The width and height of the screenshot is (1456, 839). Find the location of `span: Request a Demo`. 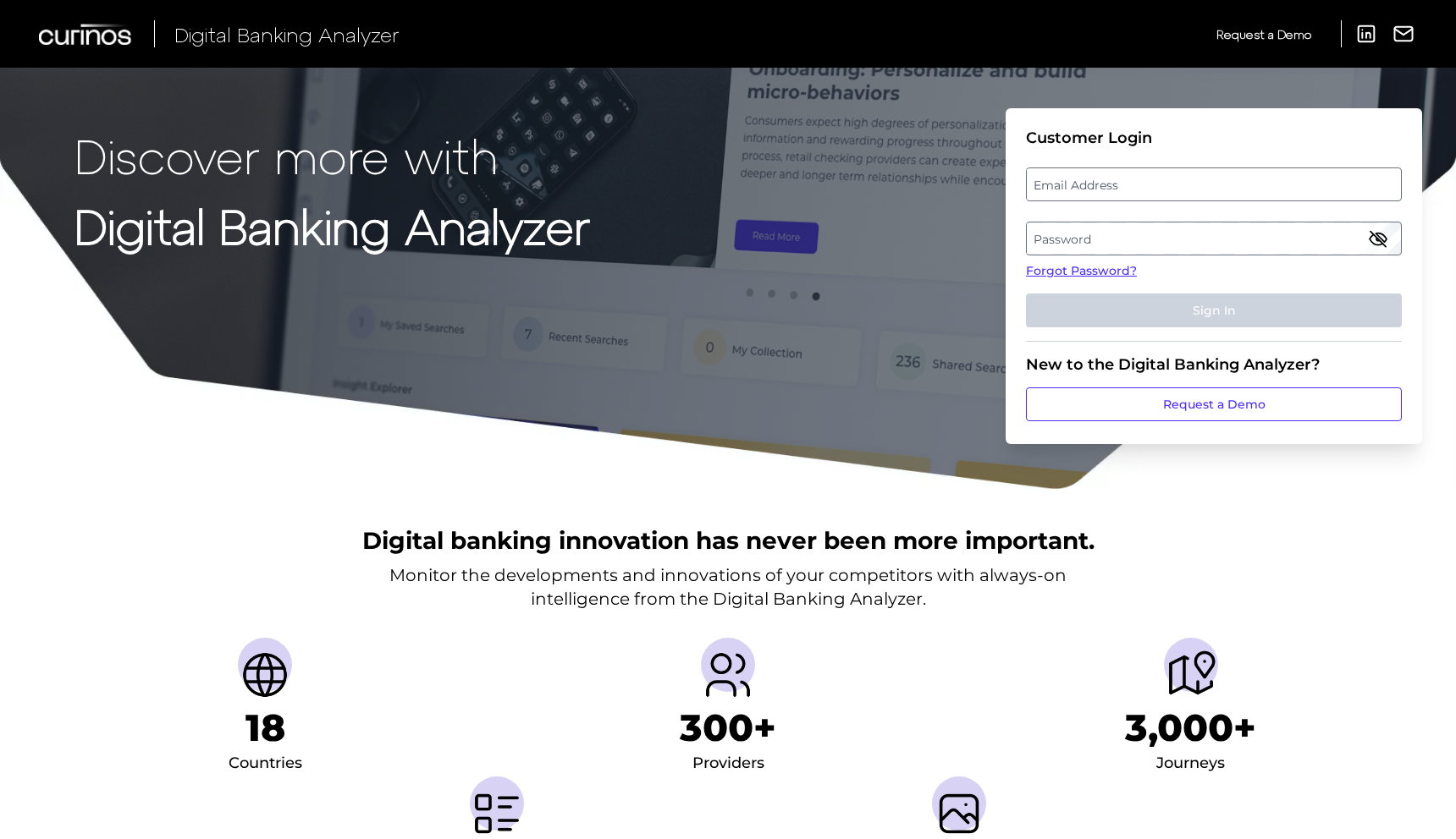

span: Request a Demo is located at coordinates (1264, 33).